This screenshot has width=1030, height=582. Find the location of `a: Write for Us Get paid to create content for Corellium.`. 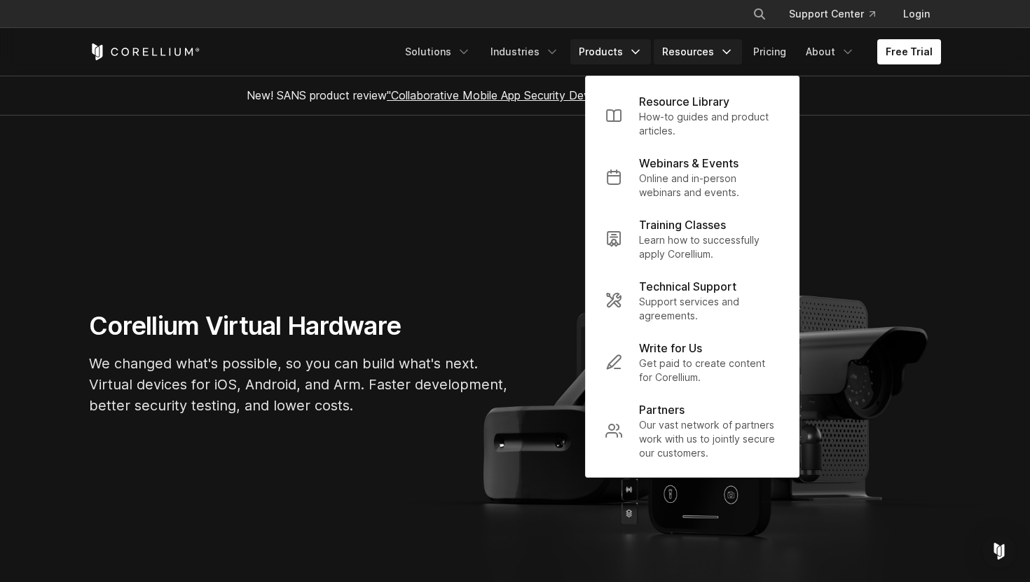

a: Write for Us Get paid to create content for Corellium. is located at coordinates (692, 362).